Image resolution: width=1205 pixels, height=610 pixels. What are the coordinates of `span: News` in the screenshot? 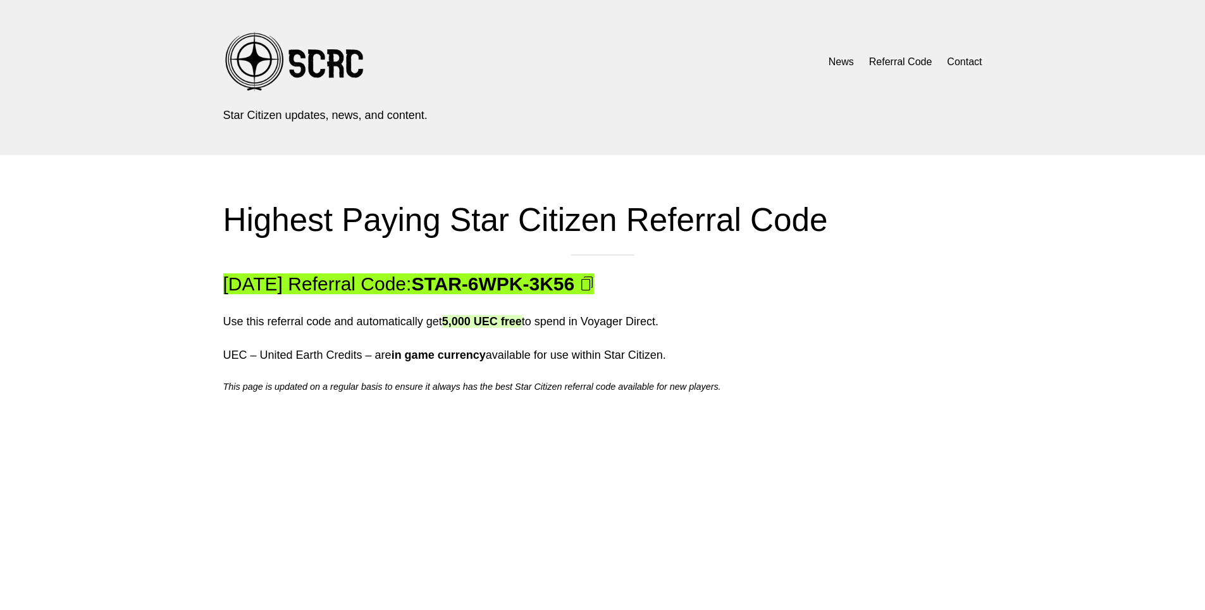 It's located at (841, 61).